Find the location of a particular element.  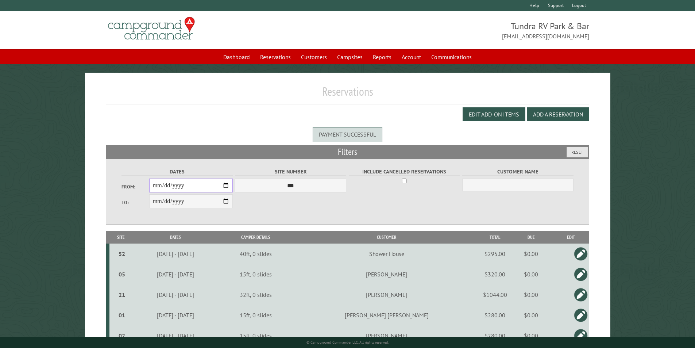

th: Dates is located at coordinates (175, 237).